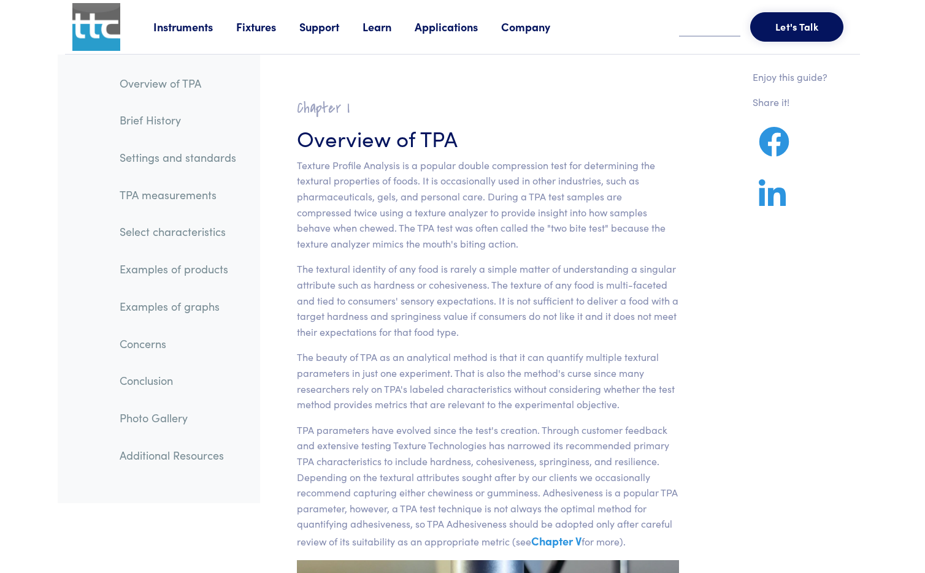  Describe the element at coordinates (487, 205) in the screenshot. I see `p: Texture Profile Analysis is a popular double compression test for determining the textural proper...` at that location.